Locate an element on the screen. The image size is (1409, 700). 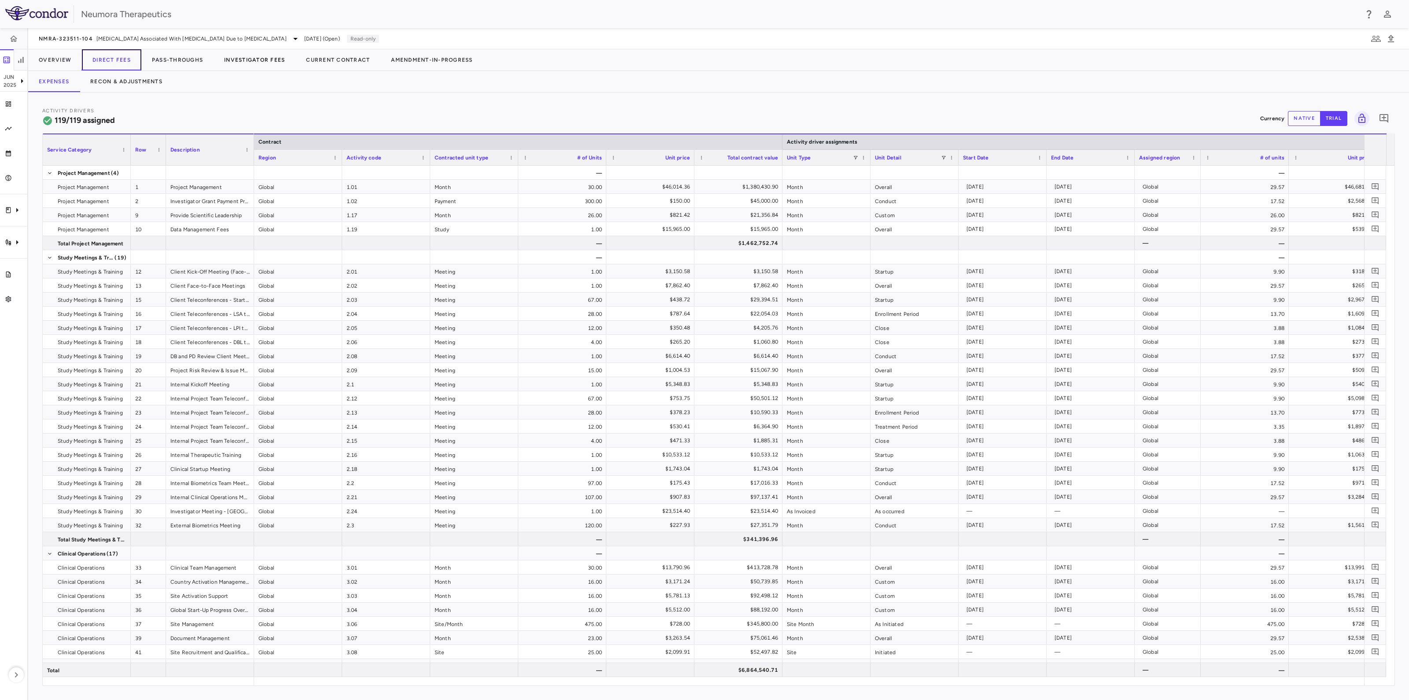
div: 2 is located at coordinates (148, 200).